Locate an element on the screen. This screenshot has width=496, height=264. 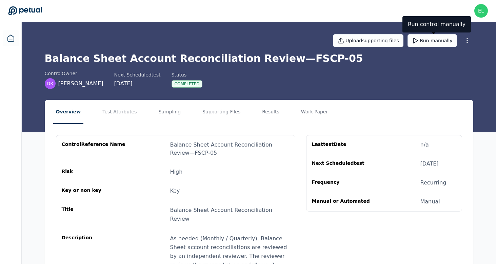
div: Title is located at coordinates (94, 215).